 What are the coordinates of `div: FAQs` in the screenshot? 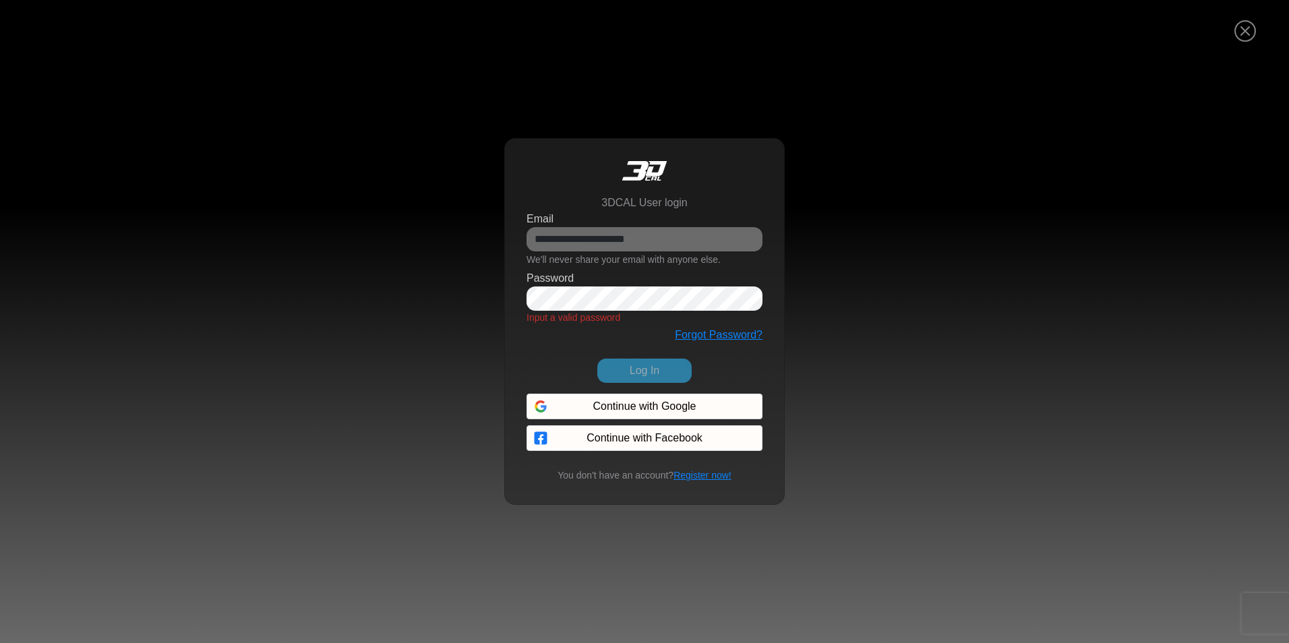 It's located at (132, 419).